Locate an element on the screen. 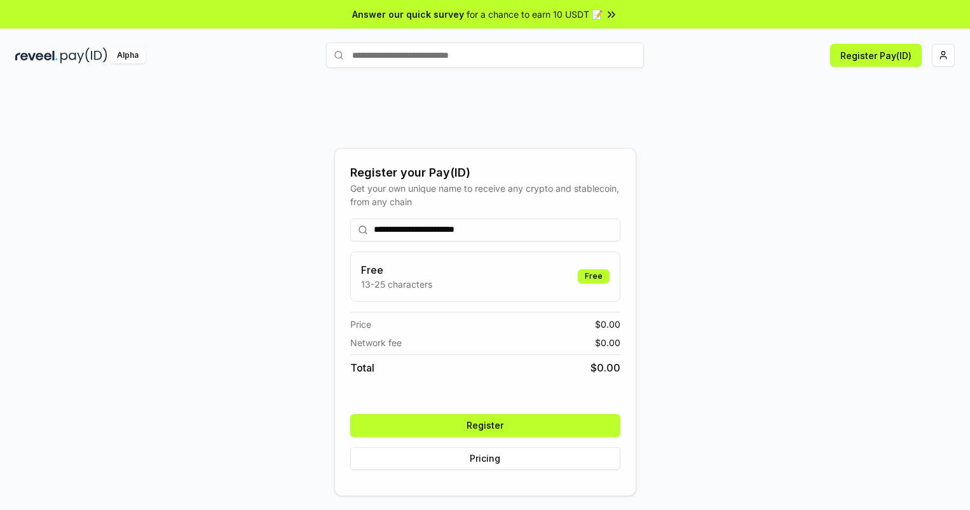 This screenshot has width=970, height=510. h3: Free is located at coordinates (397, 270).